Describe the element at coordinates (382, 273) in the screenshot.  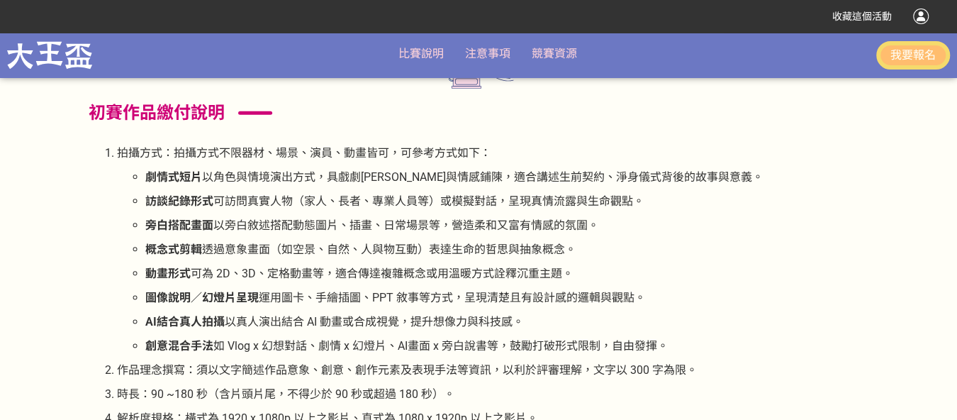
I see `span: 可為 2D、3D、定格動畫等，適合傳達複雜概念或用溫暖方式詮釋沉重主題。` at that location.